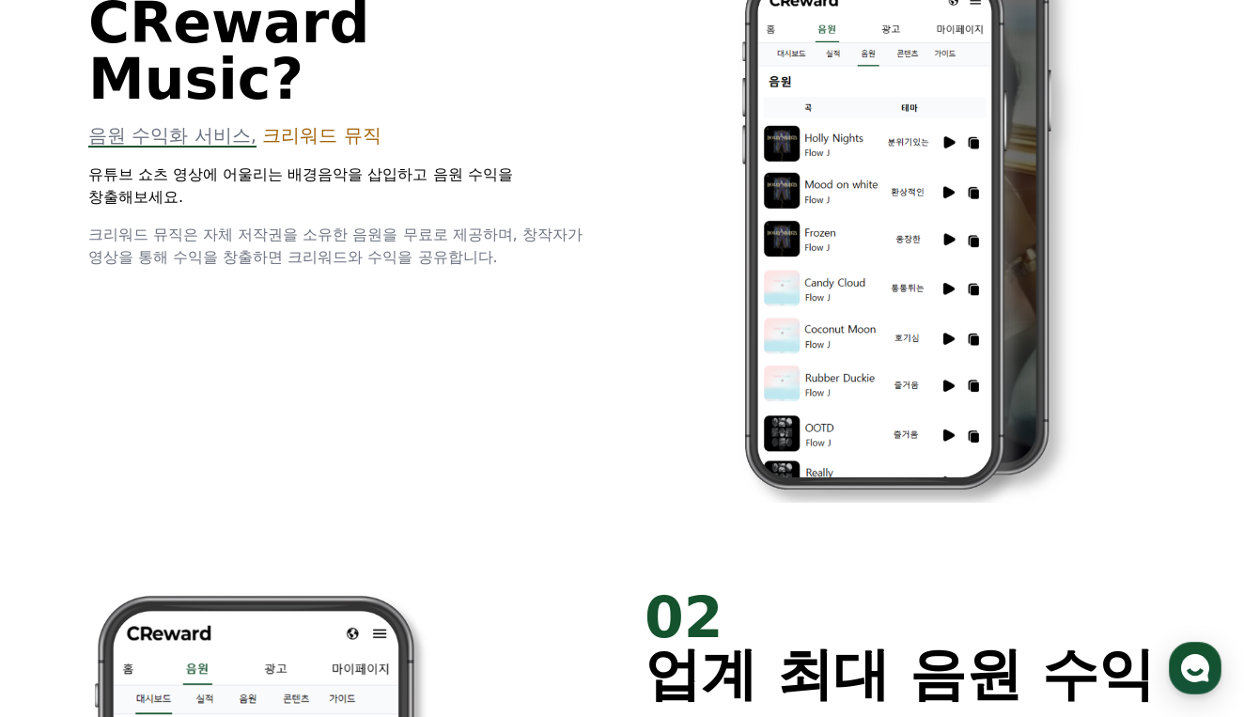  What do you see at coordinates (302, 584) in the screenshot?
I see `a: 설정` at bounding box center [302, 584].